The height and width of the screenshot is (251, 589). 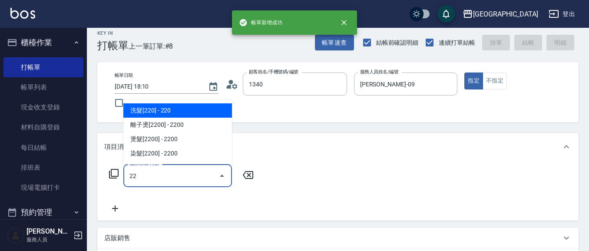 What do you see at coordinates (562, 14) in the screenshot?
I see `button: 登出` at bounding box center [562, 14].